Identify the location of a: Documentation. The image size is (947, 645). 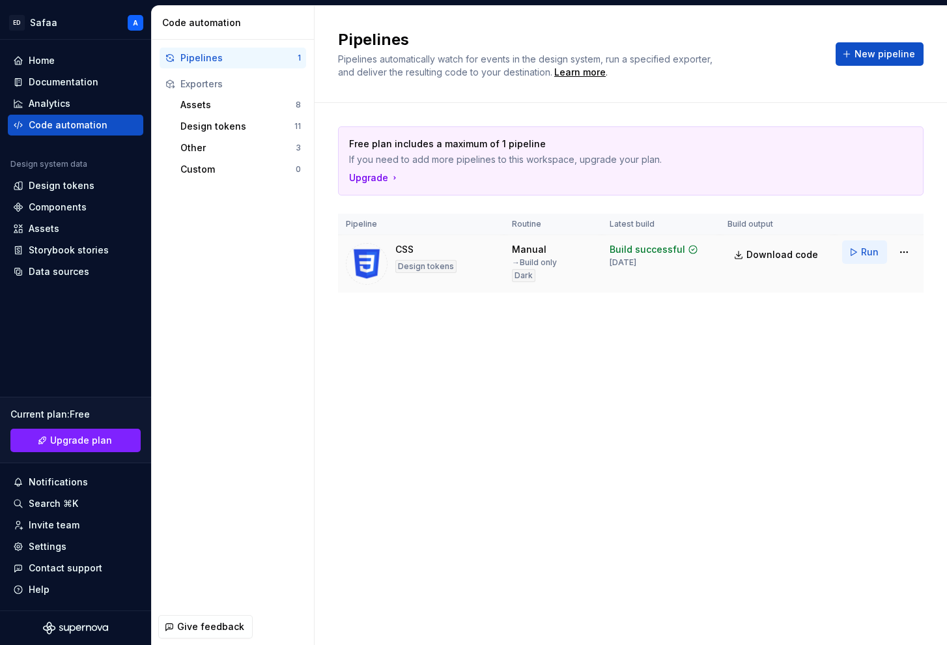
(76, 82).